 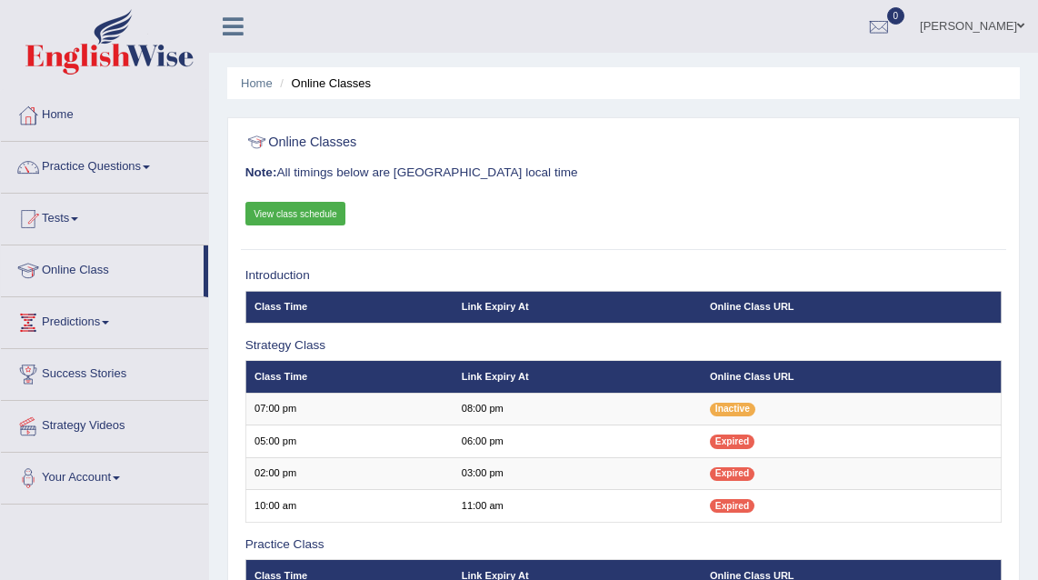 What do you see at coordinates (105, 424) in the screenshot?
I see `a: Strategy Videos` at bounding box center [105, 424].